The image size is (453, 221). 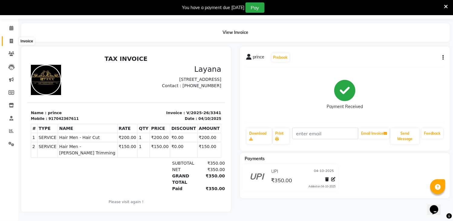 What do you see at coordinates (60, 76) in the screenshot?
I see `th: NAME` at bounding box center [60, 76].